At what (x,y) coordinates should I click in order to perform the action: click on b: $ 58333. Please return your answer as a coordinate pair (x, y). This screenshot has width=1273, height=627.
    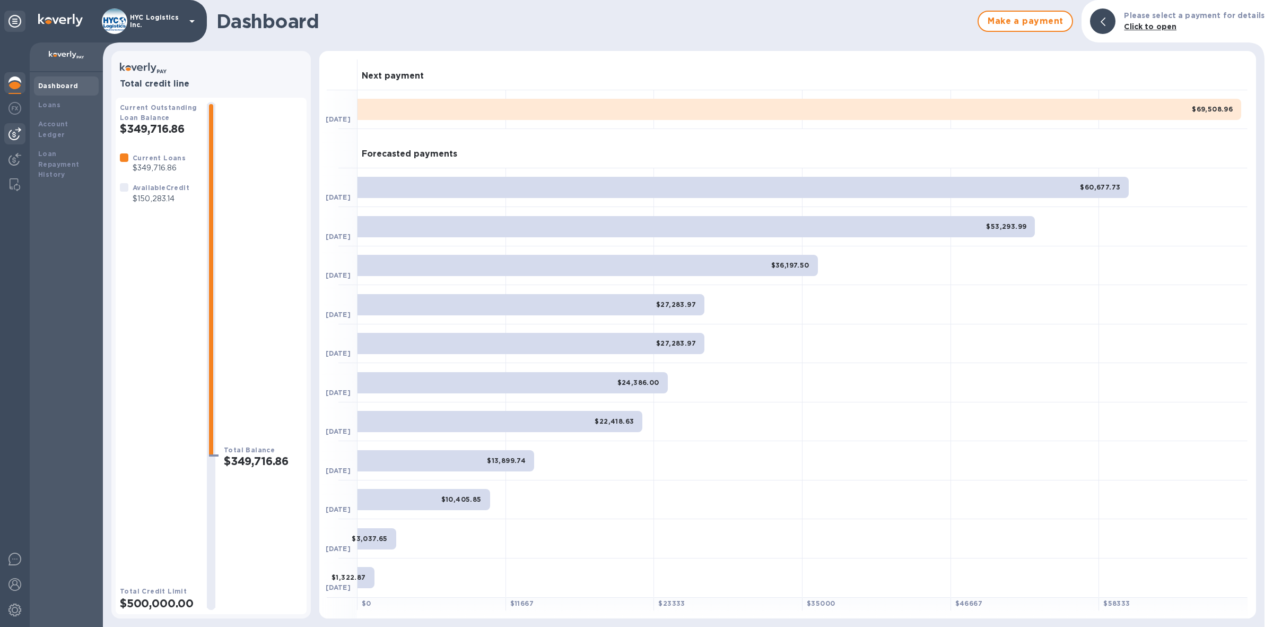
    Looking at the image, I should click on (1117, 603).